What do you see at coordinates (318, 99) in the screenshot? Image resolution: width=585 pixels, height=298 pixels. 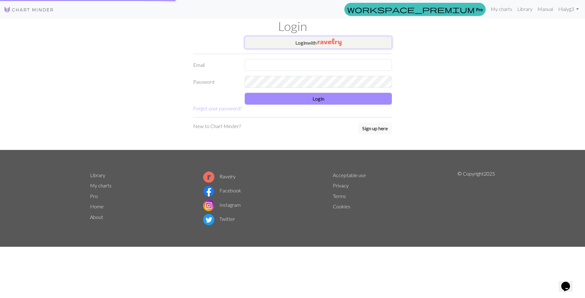 I see `button: Login` at bounding box center [318, 99].